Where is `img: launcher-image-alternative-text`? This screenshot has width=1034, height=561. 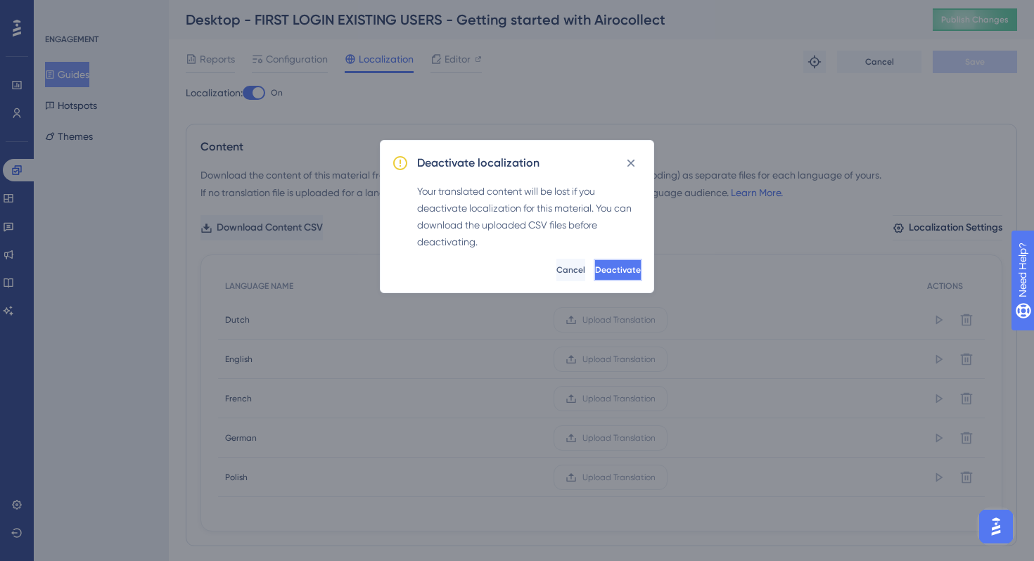 img: launcher-image-alternative-text is located at coordinates (21, 21).